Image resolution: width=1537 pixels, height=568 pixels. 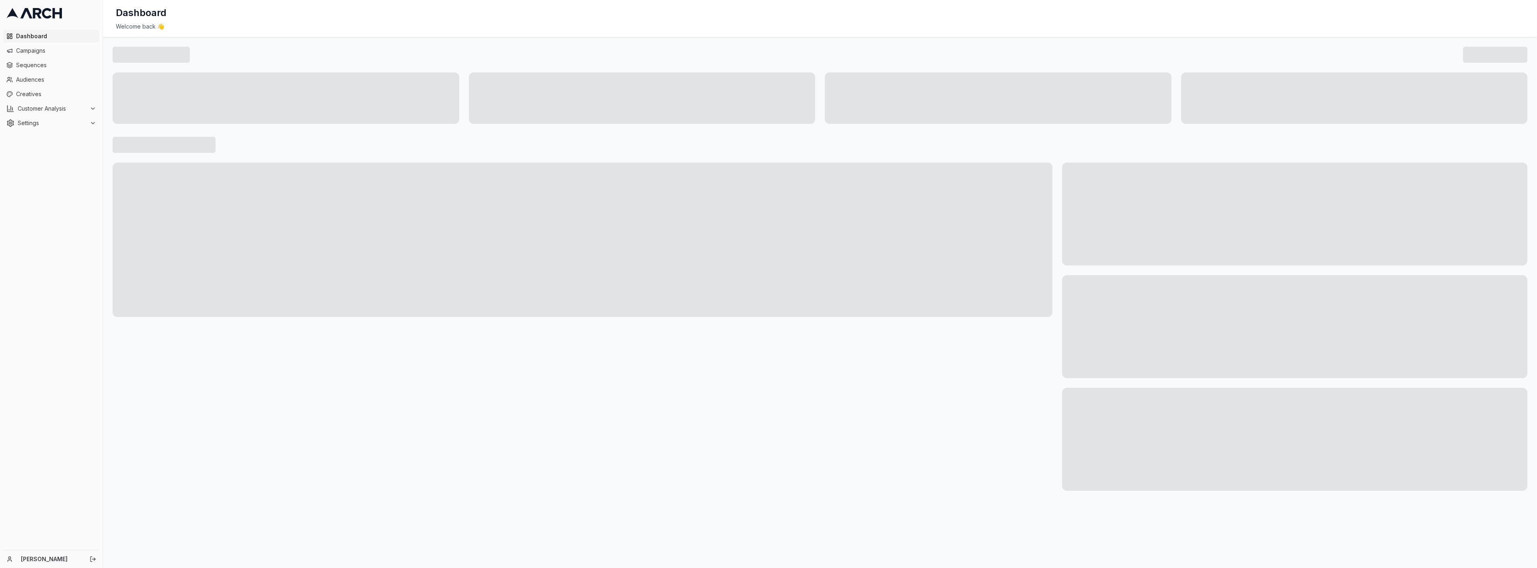 What do you see at coordinates (141, 13) in the screenshot?
I see `h1: Dashboard` at bounding box center [141, 13].